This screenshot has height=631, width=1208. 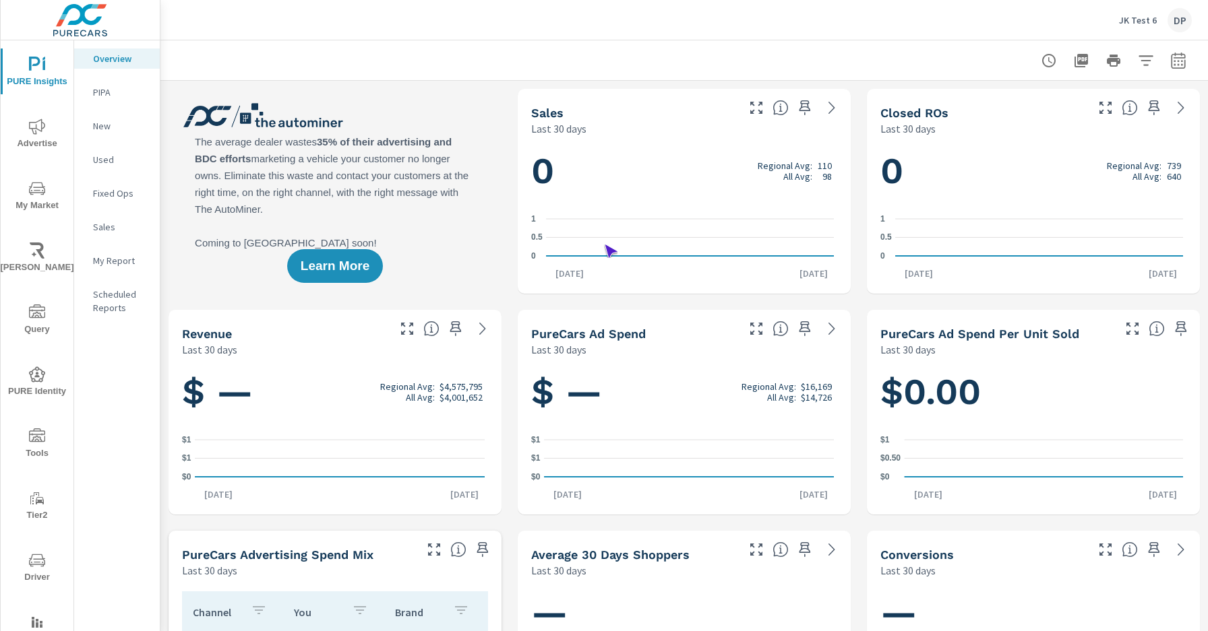 I want to click on span: This table looks at how you compare to the amount of budget you spend per channel as opposed to y..., so click(x=458, y=550).